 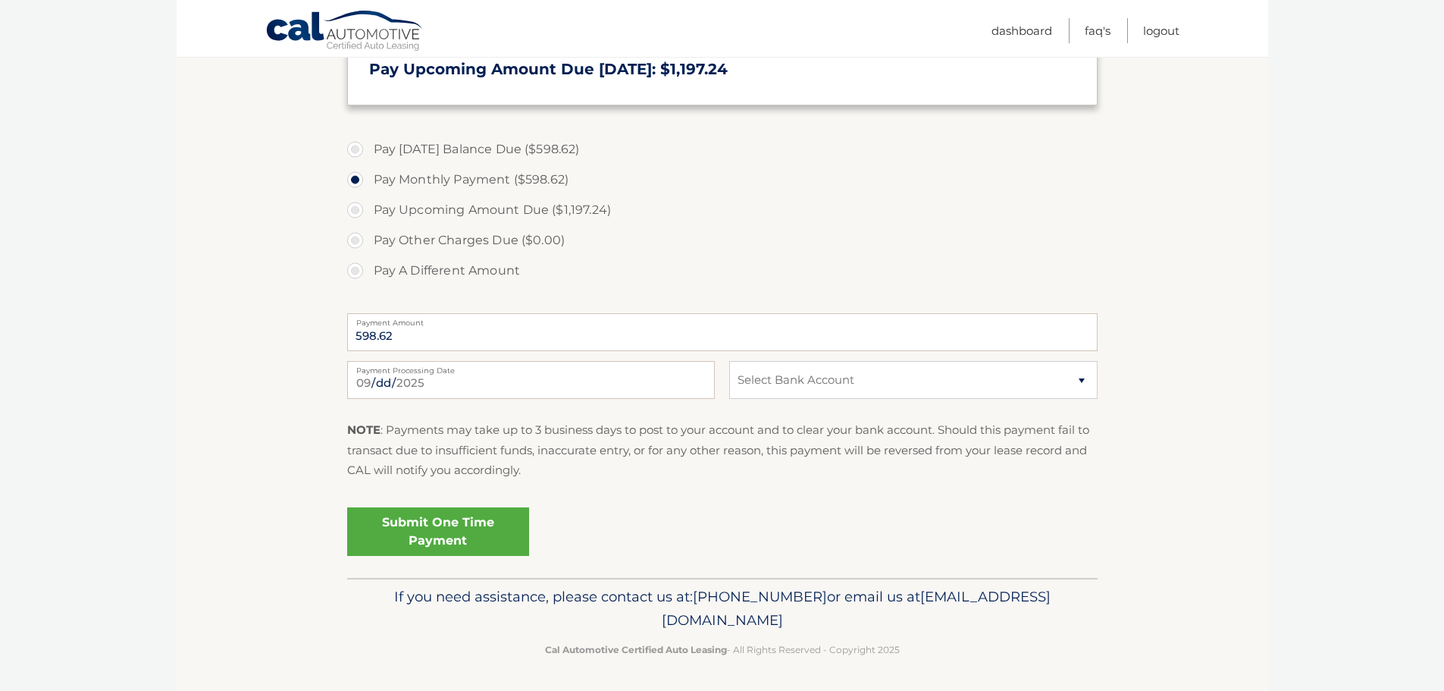 I want to click on input: Payment Date, so click(x=531, y=380).